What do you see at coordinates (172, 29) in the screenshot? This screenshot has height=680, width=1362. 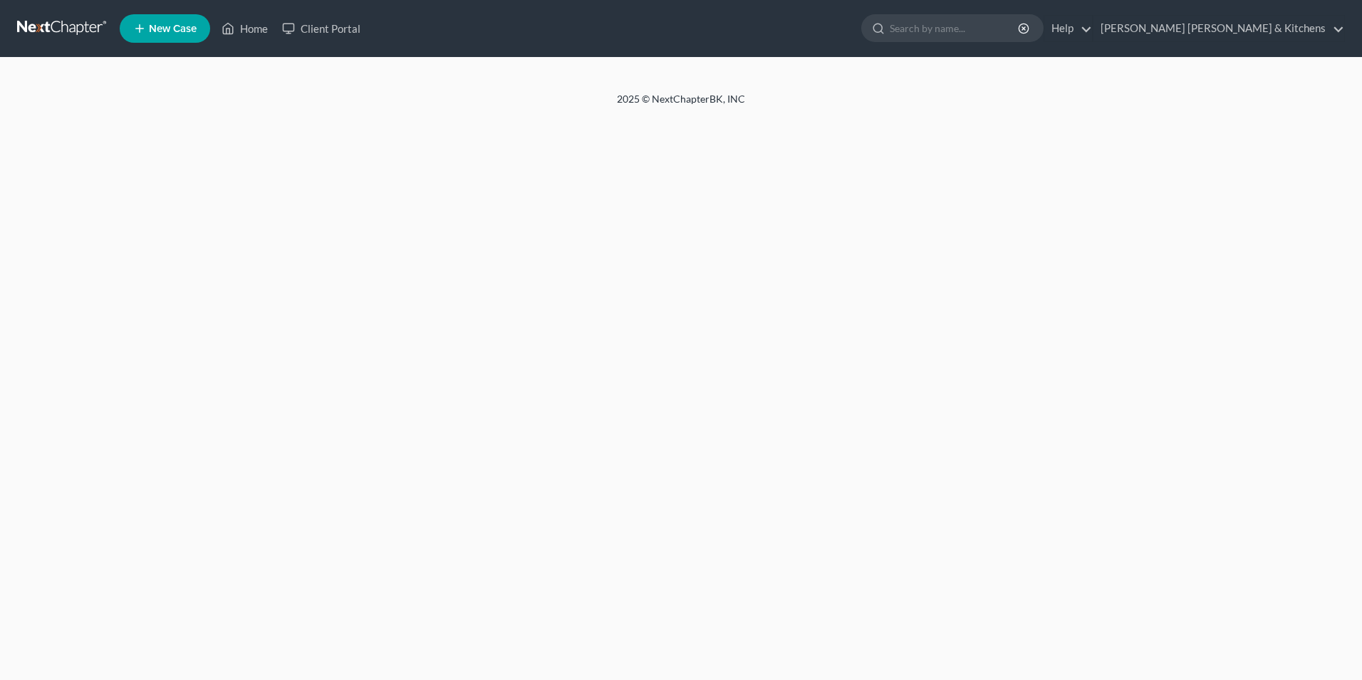 I see `span: New Case` at bounding box center [172, 29].